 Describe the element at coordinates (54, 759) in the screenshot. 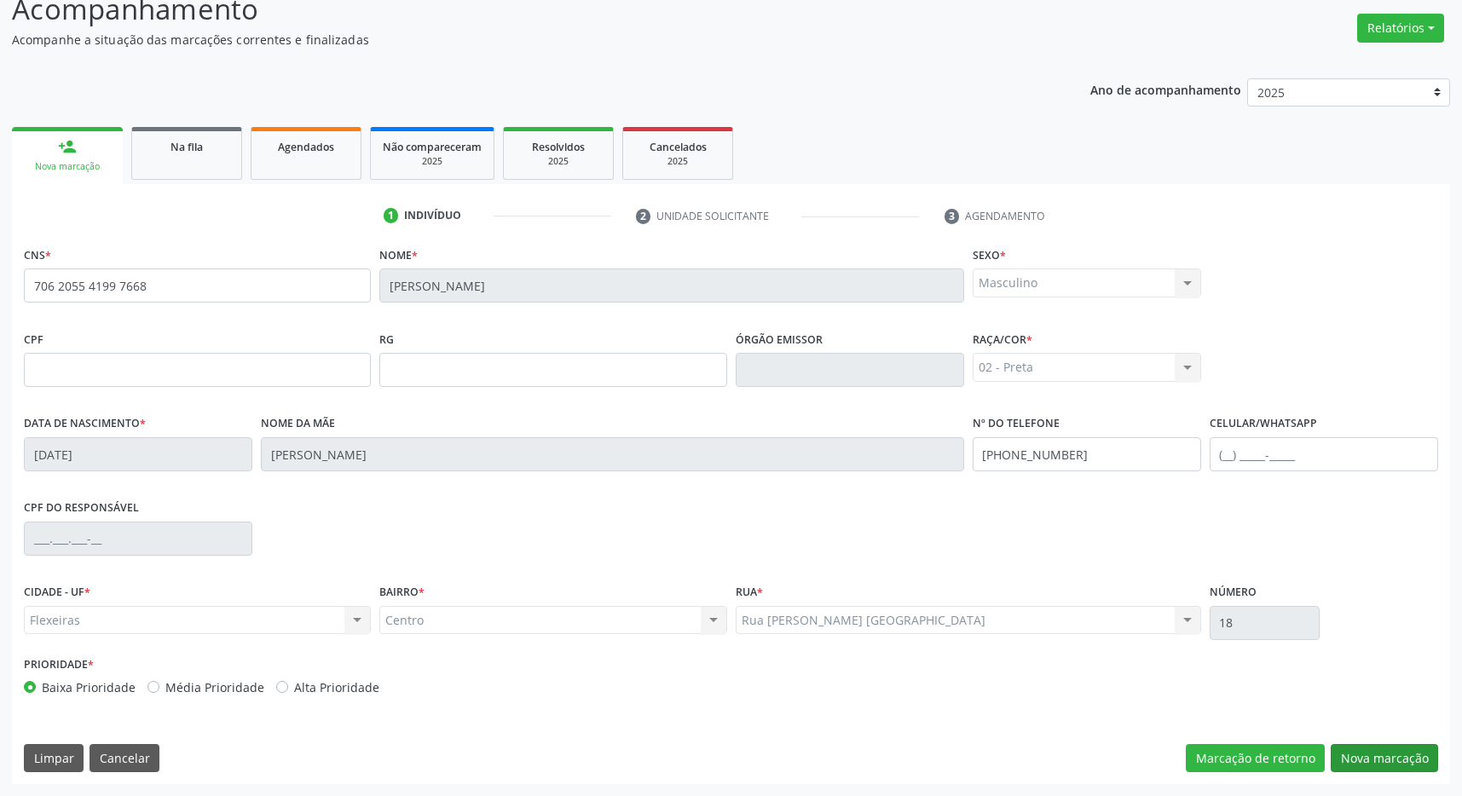

I see `button: Limpar` at that location.